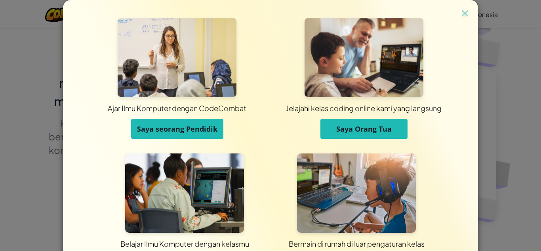  What do you see at coordinates (184, 193) in the screenshot?
I see `img: Untuk Siswa` at bounding box center [184, 193].